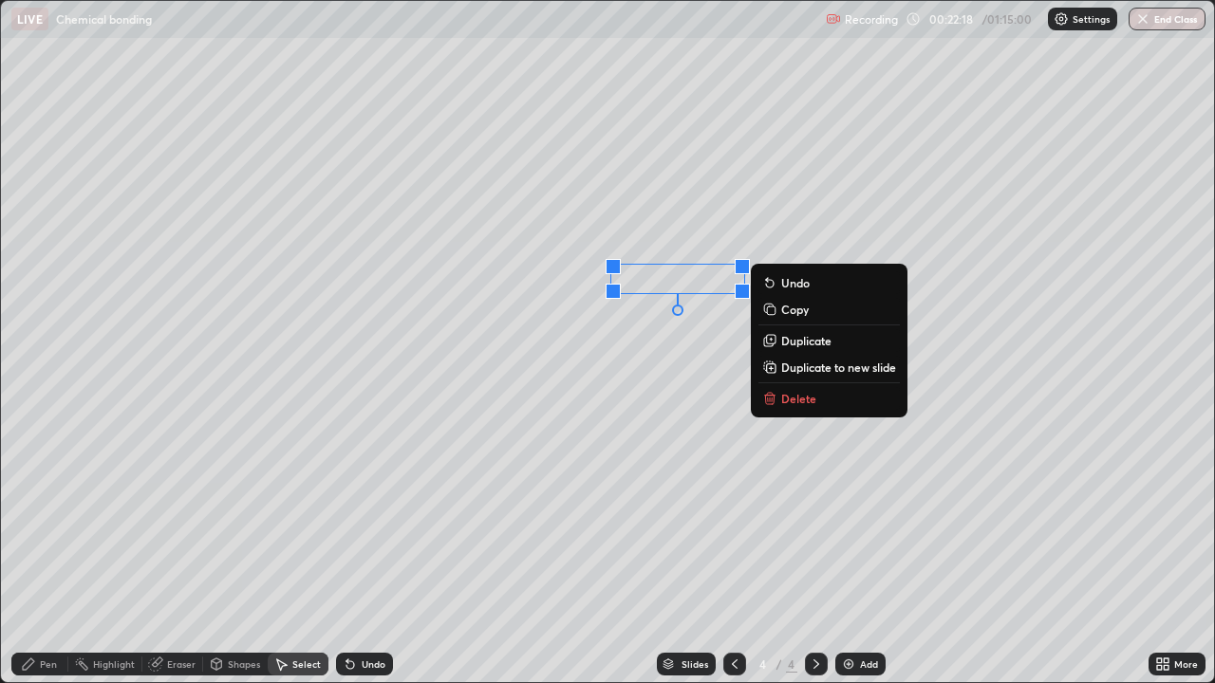 This screenshot has width=1215, height=683. I want to click on button: Copy, so click(828, 309).